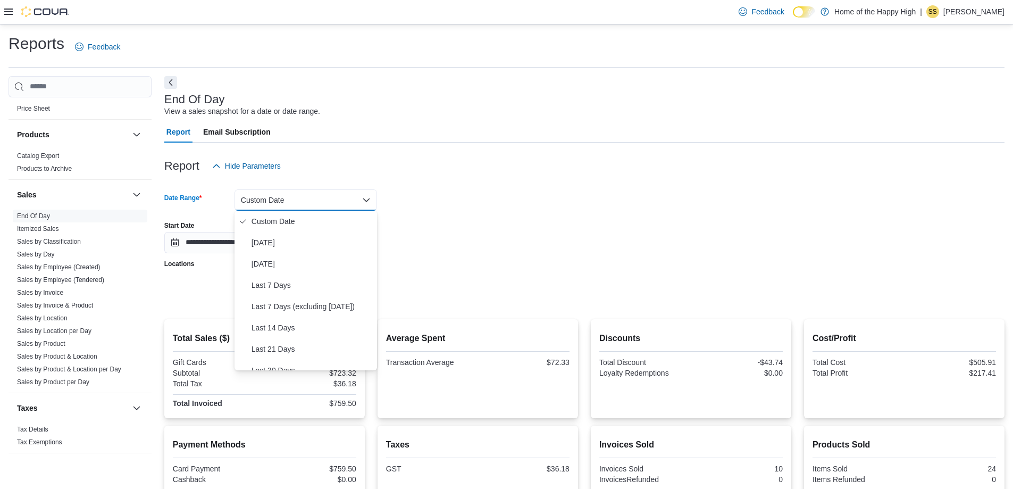 This screenshot has height=489, width=1013. Describe the element at coordinates (183, 198) in the screenshot. I see `label: Date Range` at that location.